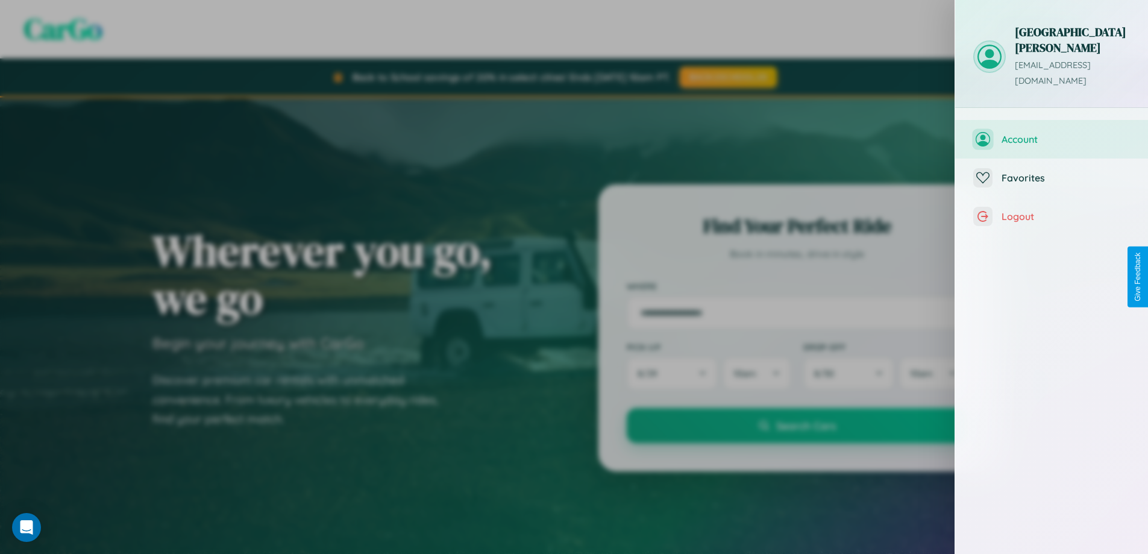 The image size is (1148, 554). What do you see at coordinates (1066, 178) in the screenshot?
I see `span: Favorites` at bounding box center [1066, 178].